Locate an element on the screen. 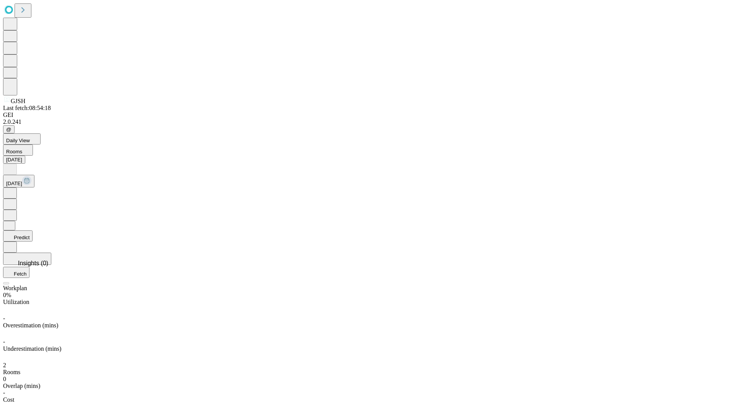  div: GEI is located at coordinates (368, 115).